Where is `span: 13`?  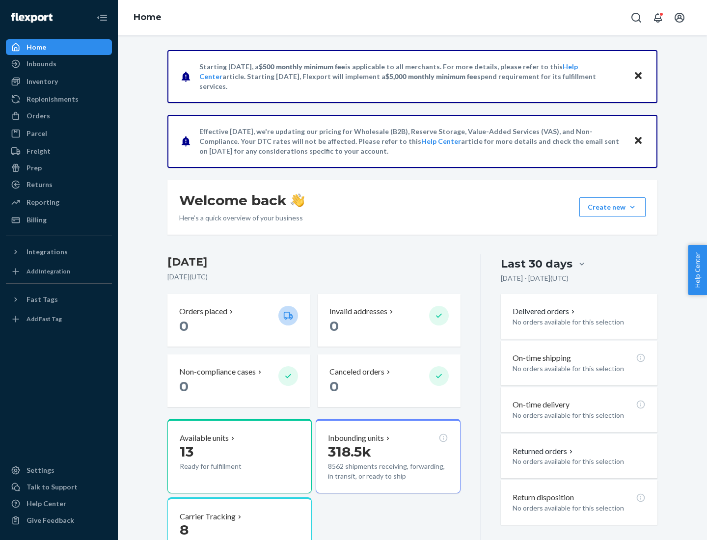
span: 13 is located at coordinates (187, 452).